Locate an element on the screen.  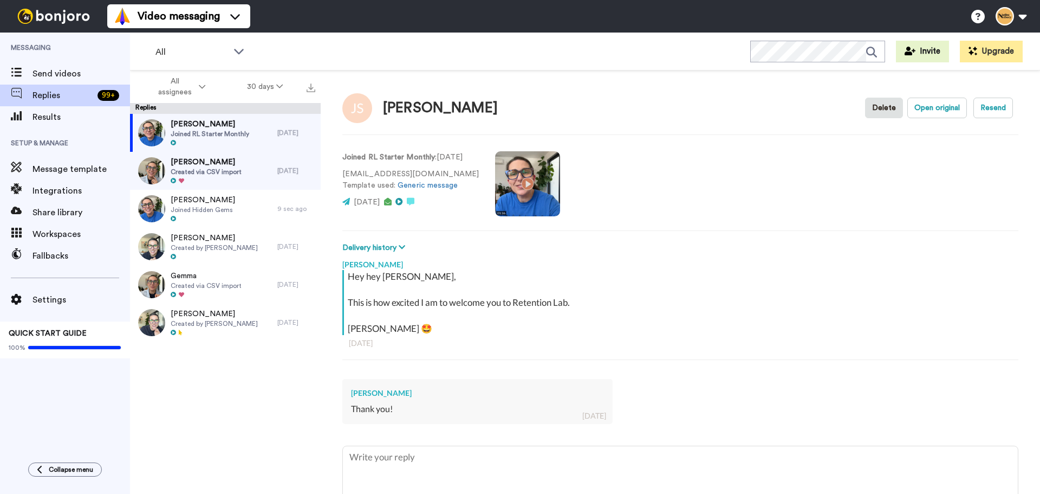
button: 30 days is located at coordinates (265, 87).